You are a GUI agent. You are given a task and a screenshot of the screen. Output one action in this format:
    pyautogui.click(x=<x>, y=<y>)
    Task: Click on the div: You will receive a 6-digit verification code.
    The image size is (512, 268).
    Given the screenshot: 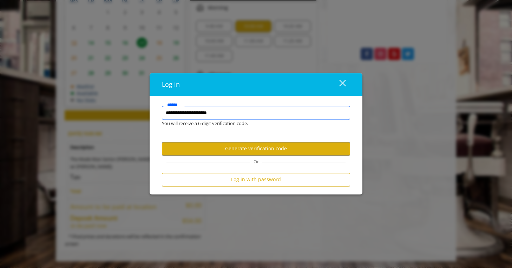 What is the action you would take?
    pyautogui.click(x=250, y=123)
    